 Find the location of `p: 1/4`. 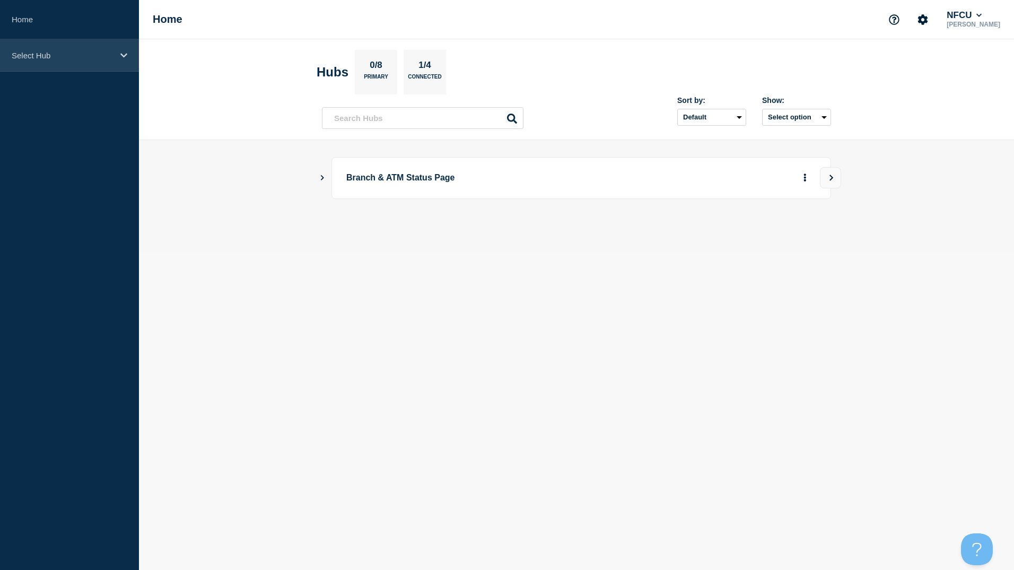

p: 1/4 is located at coordinates (425, 67).